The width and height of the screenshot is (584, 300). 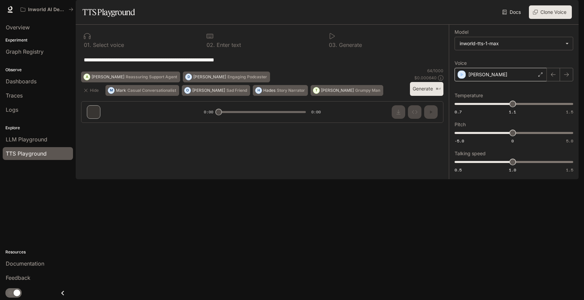 What do you see at coordinates (458, 170) in the screenshot?
I see `span: 0.5` at bounding box center [458, 170].